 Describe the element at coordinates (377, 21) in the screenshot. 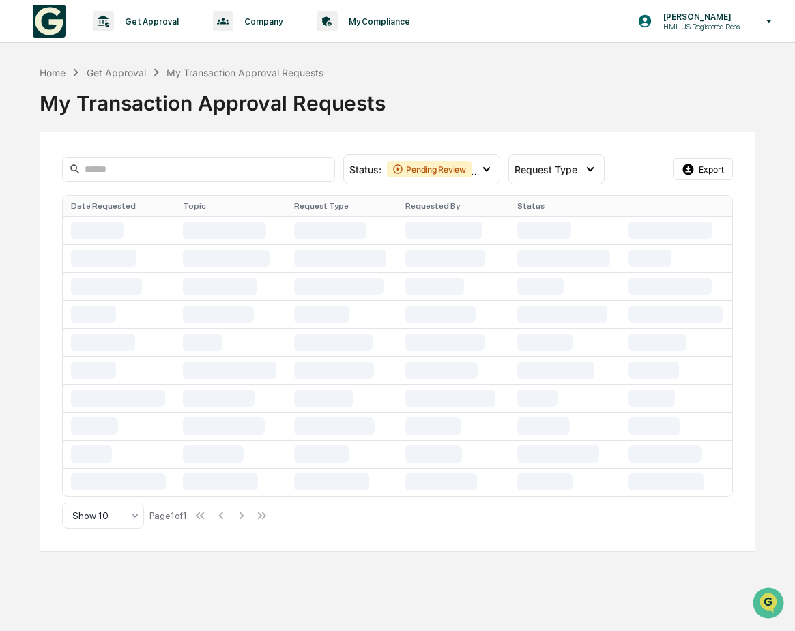

I see `p: My Compliance` at that location.